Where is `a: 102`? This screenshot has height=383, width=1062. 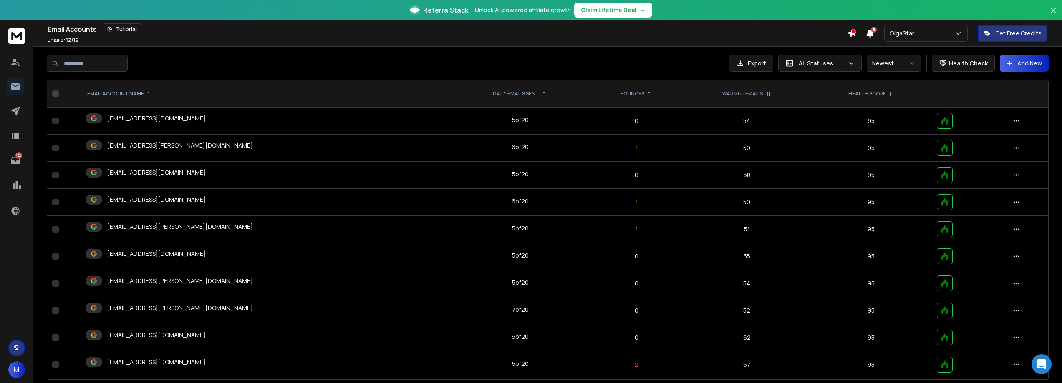 a: 102 is located at coordinates (15, 161).